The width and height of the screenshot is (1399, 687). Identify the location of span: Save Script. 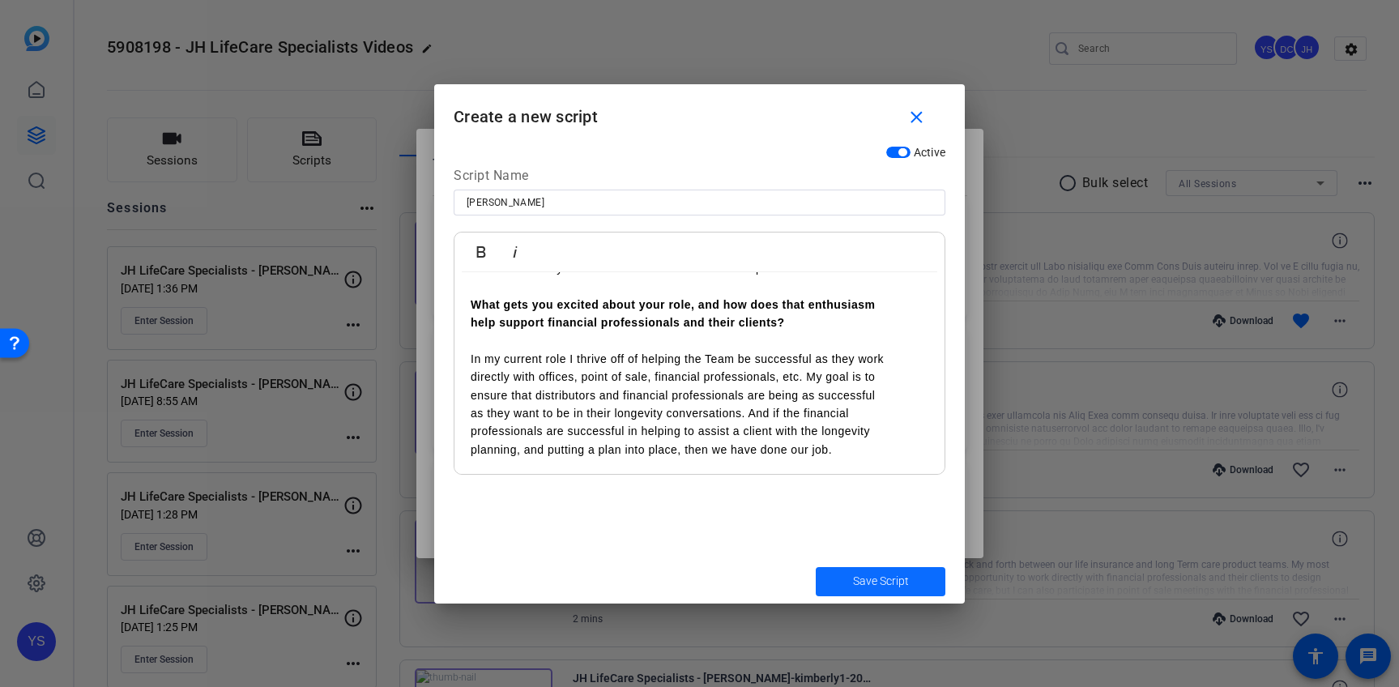
(881, 581).